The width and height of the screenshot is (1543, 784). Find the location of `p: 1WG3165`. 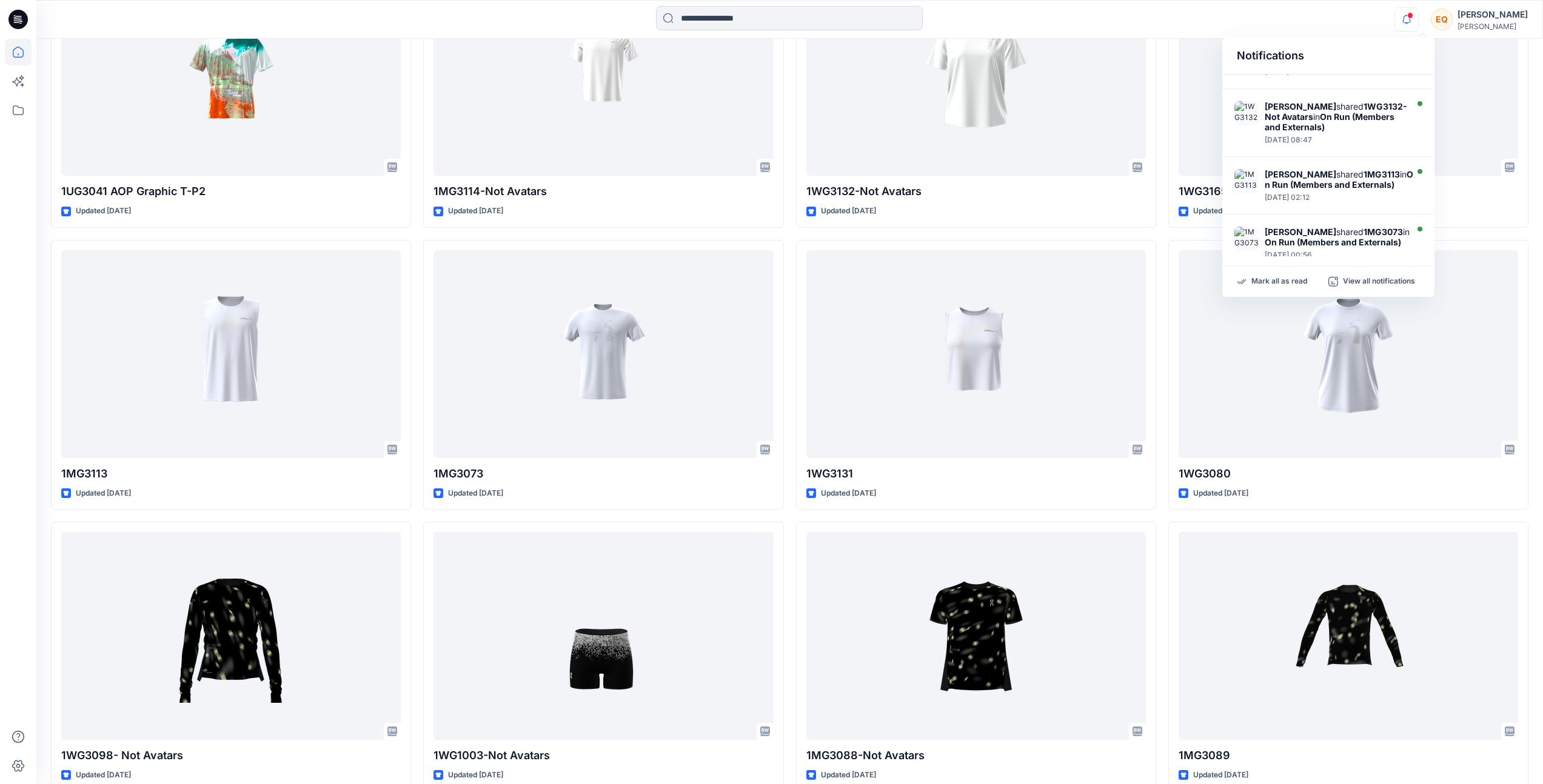

p: 1WG3165 is located at coordinates (1348, 192).